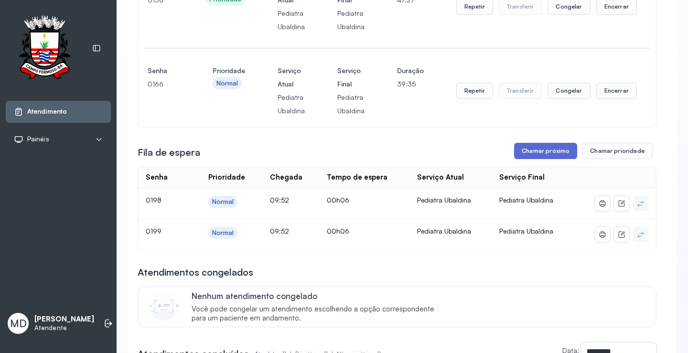 This screenshot has height=353, width=688. I want to click on button: Chamar próximo, so click(545, 151).